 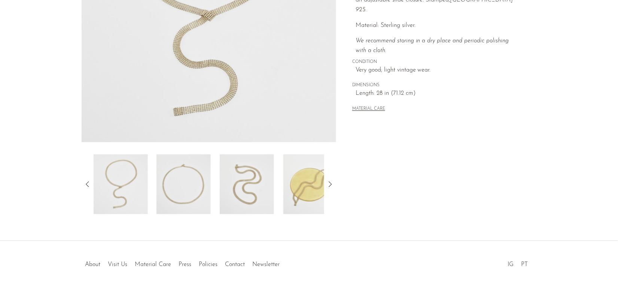 I want to click on p: Material: Sterling silver., so click(x=438, y=26).